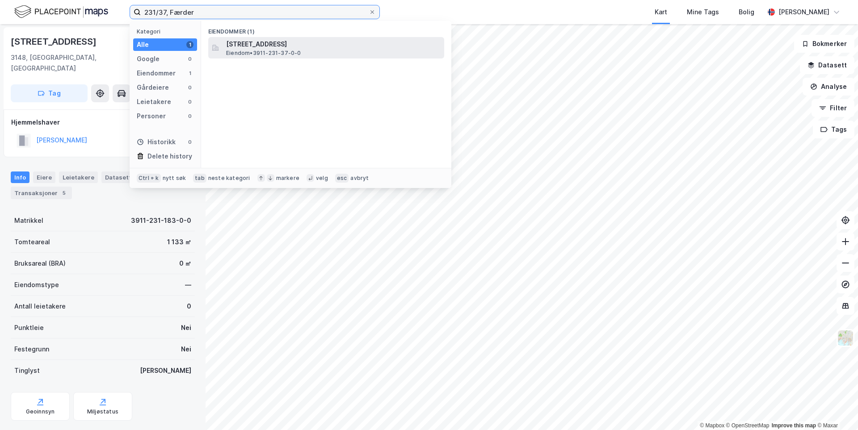  What do you see at coordinates (824, 44) in the screenshot?
I see `button: Bokmerker` at bounding box center [824, 44].